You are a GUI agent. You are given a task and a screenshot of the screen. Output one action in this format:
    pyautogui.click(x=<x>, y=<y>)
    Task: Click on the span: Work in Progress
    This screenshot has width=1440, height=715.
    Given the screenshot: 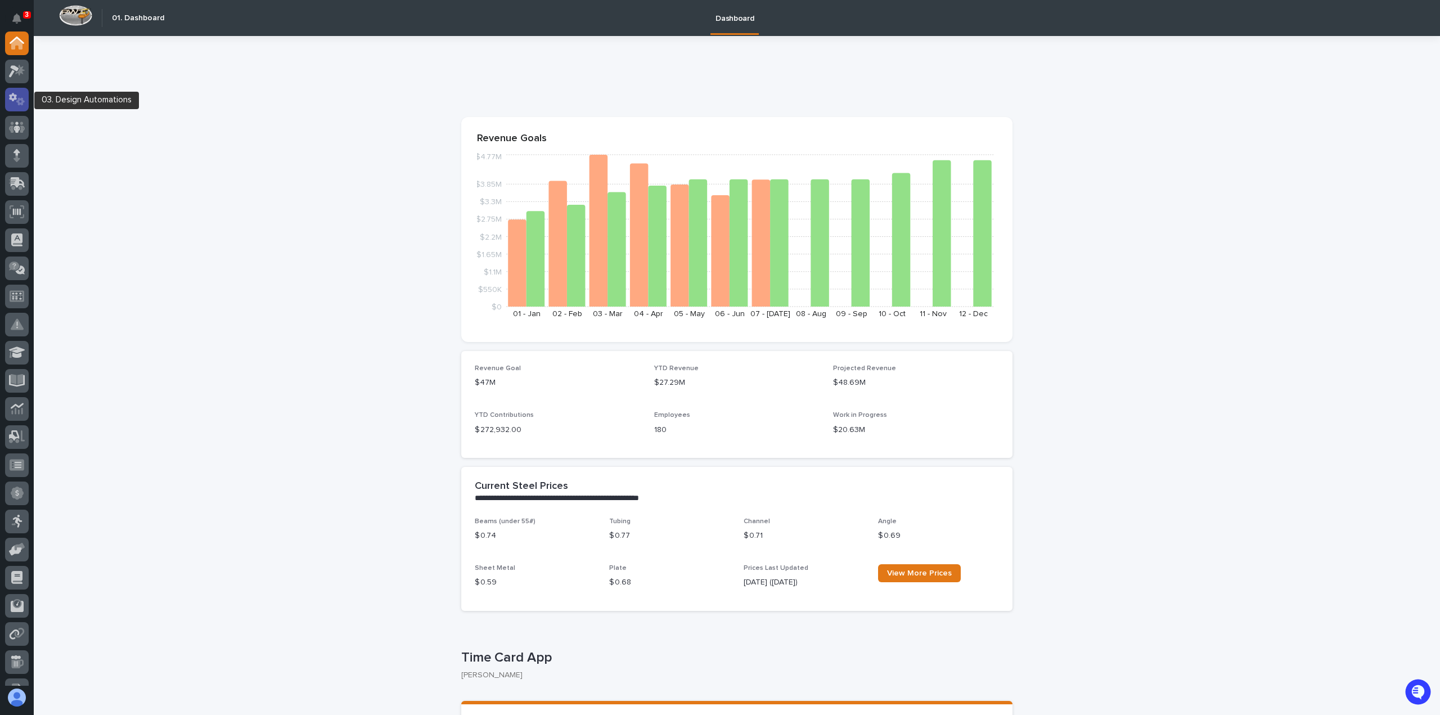 What is the action you would take?
    pyautogui.click(x=860, y=415)
    